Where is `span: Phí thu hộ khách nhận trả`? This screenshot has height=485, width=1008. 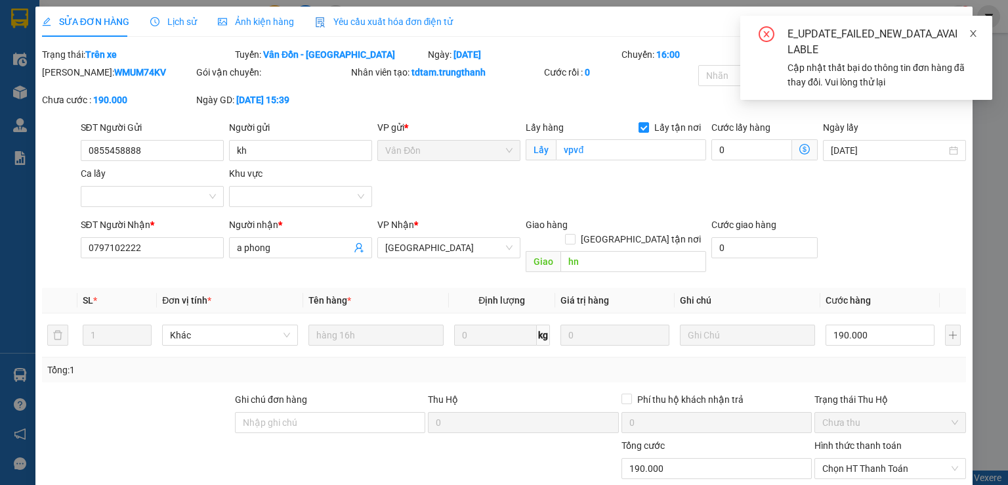
span: Phí thu hộ khách nhận trả is located at coordinates (691, 399).